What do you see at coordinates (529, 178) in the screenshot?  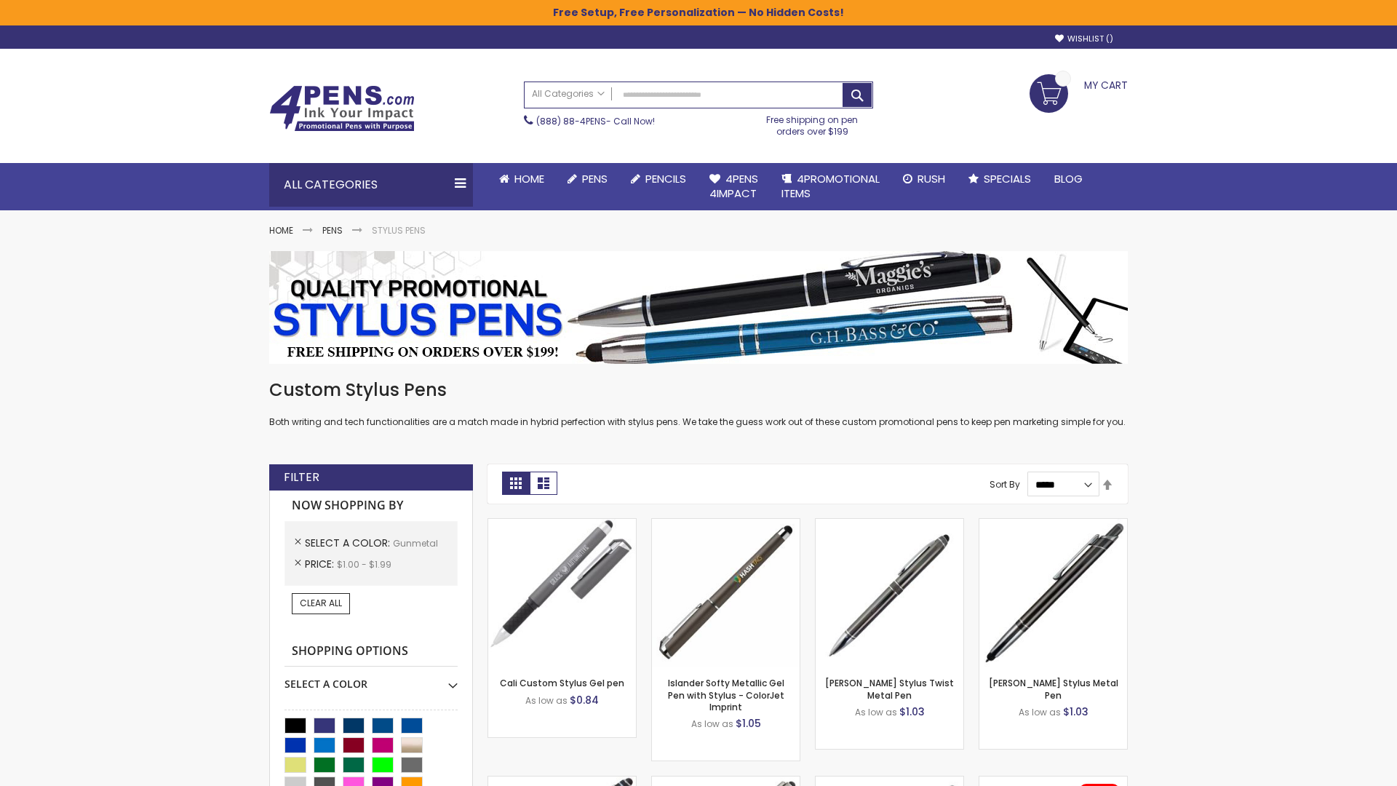 I see `span: Home` at bounding box center [529, 178].